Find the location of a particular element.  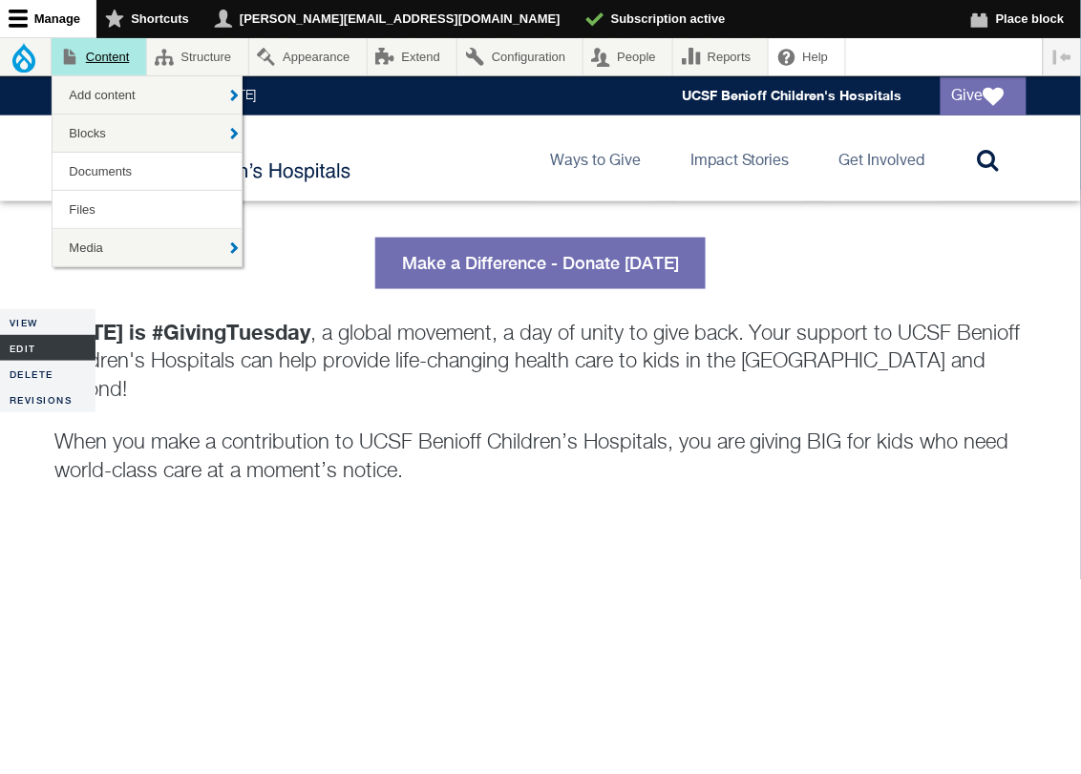

a: Ways to Give is located at coordinates (595, 159).